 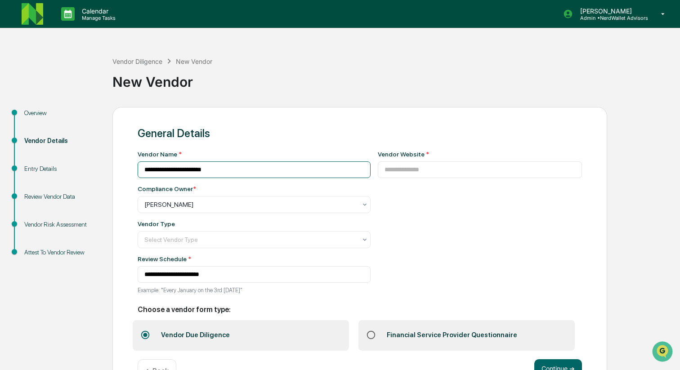 What do you see at coordinates (452, 335) in the screenshot?
I see `div: Financial Service Provider Questionnaire` at bounding box center [452, 335].